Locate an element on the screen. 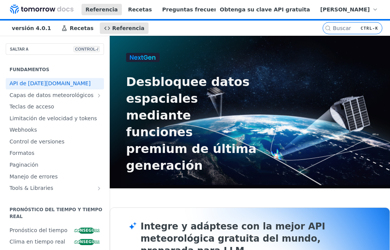 Image resolution: width=390 pixels, height=250 pixels. a: Teclas de acceso is located at coordinates (55, 107).